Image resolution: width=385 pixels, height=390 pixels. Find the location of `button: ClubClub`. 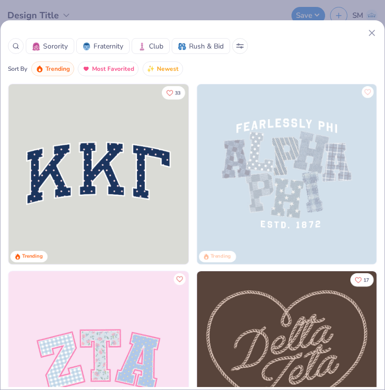

button: ClubClub is located at coordinates (151, 46).